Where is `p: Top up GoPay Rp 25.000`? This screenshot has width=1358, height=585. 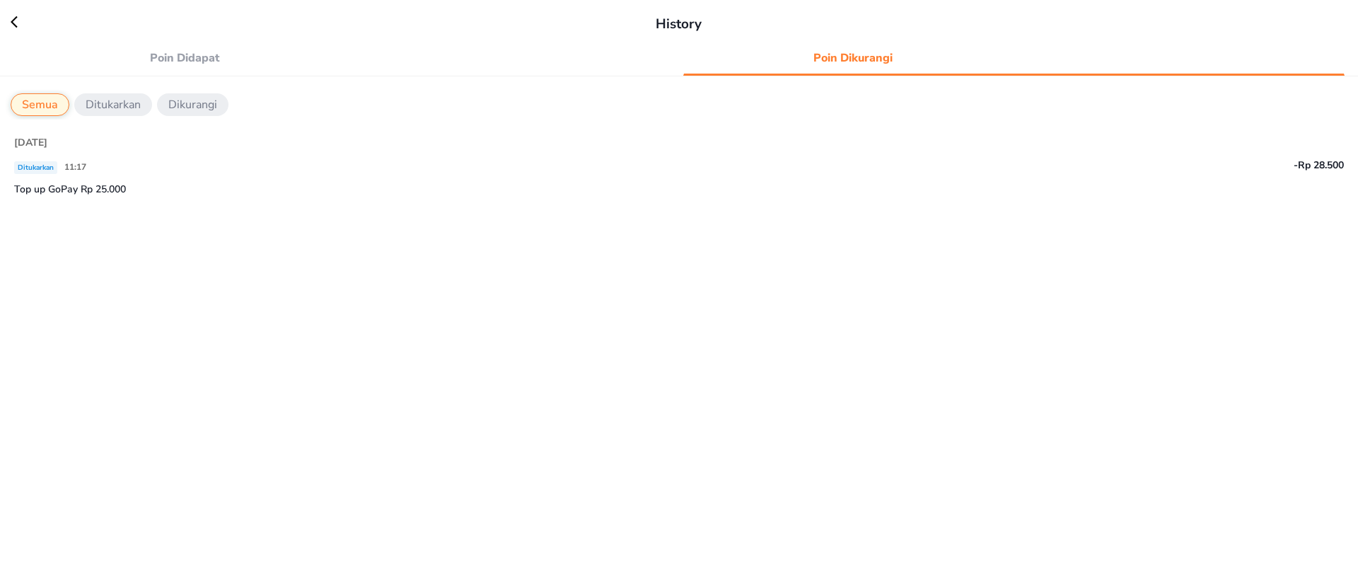
p: Top up GoPay Rp 25.000 is located at coordinates (679, 189).